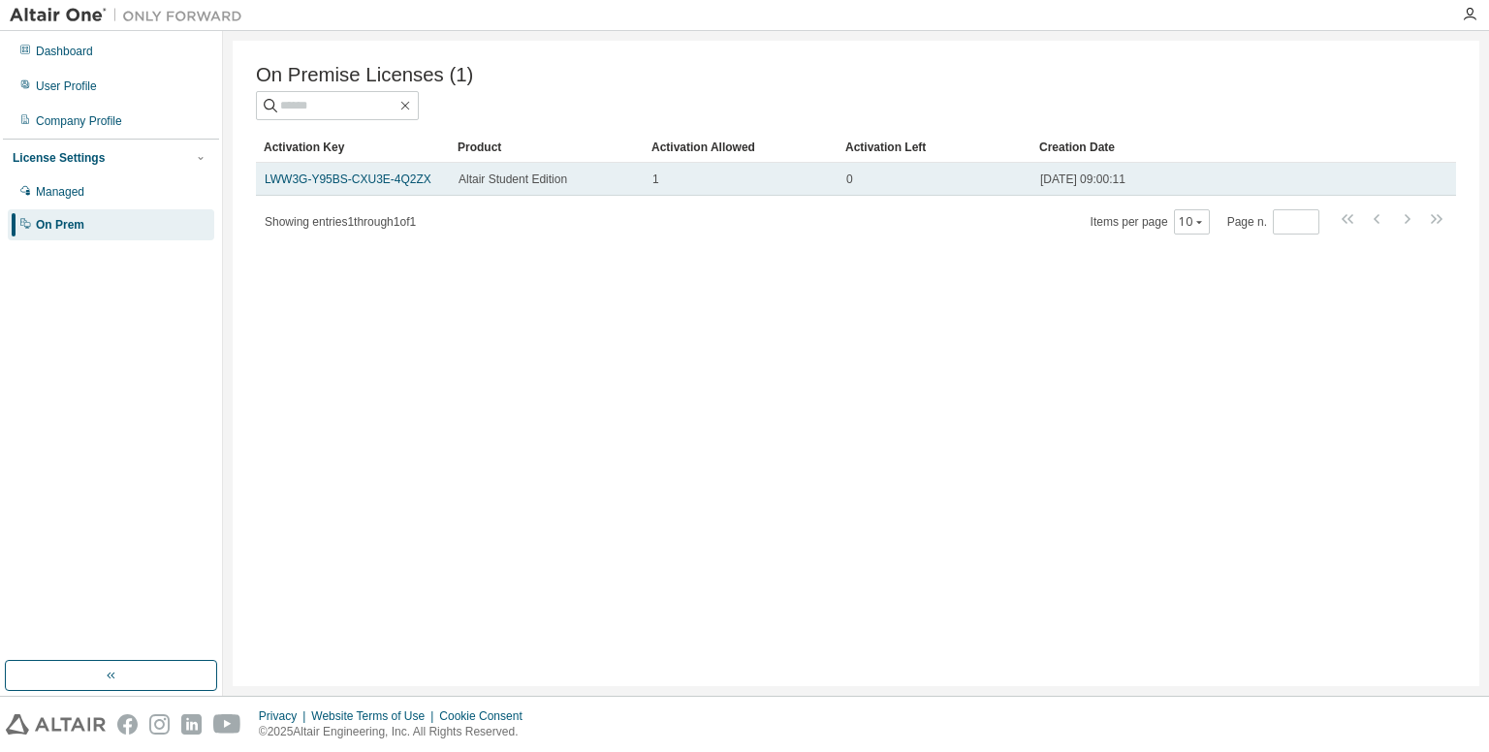  What do you see at coordinates (364, 75) in the screenshot?
I see `span: On Premise Licenses (1)` at bounding box center [364, 75].